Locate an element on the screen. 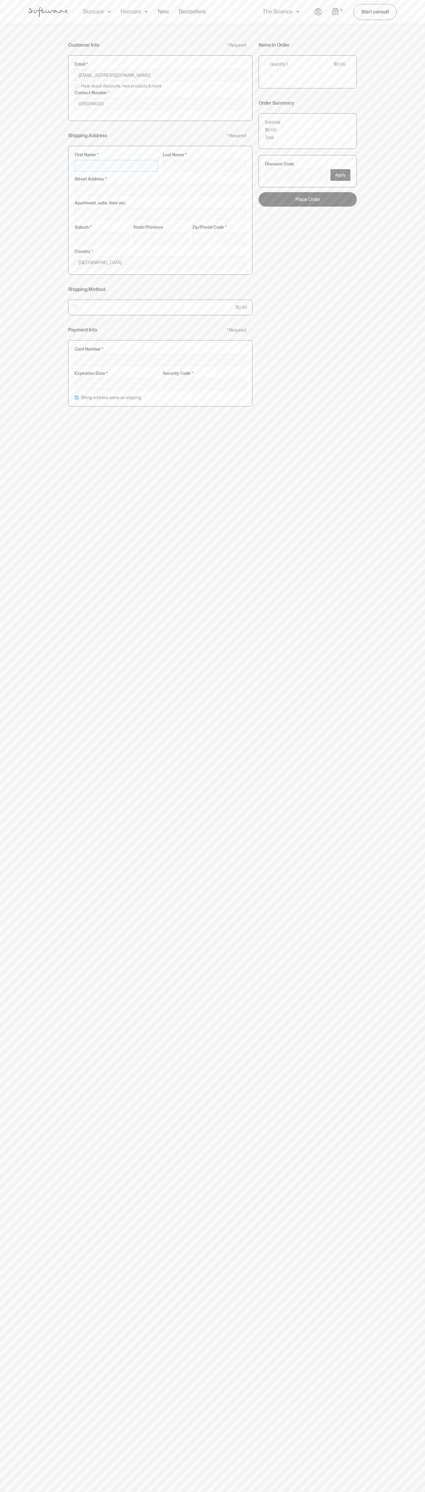  label: Expiration Date * is located at coordinates (116, 373).